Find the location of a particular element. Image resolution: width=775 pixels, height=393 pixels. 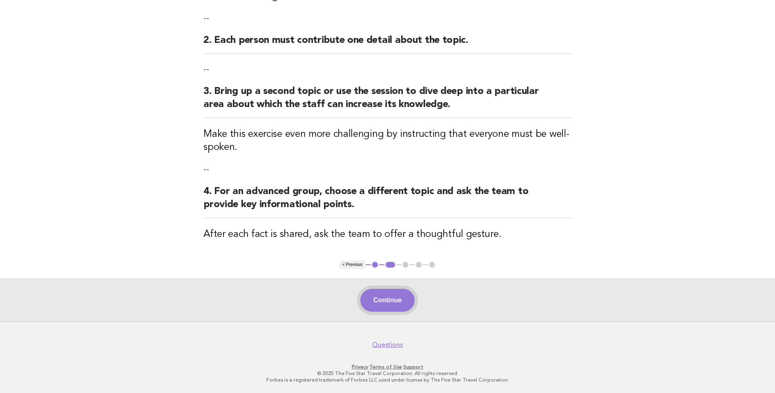

h3: Make this exercise even more challenging by instructing that everyone must be well-spoken. is located at coordinates (387, 141).